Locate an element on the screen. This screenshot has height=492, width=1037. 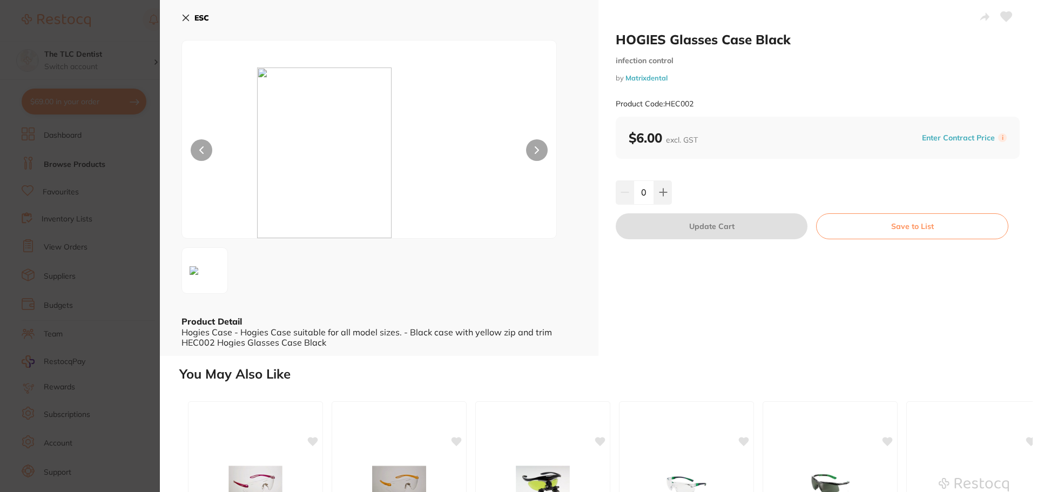
small: infection control is located at coordinates (818, 61).